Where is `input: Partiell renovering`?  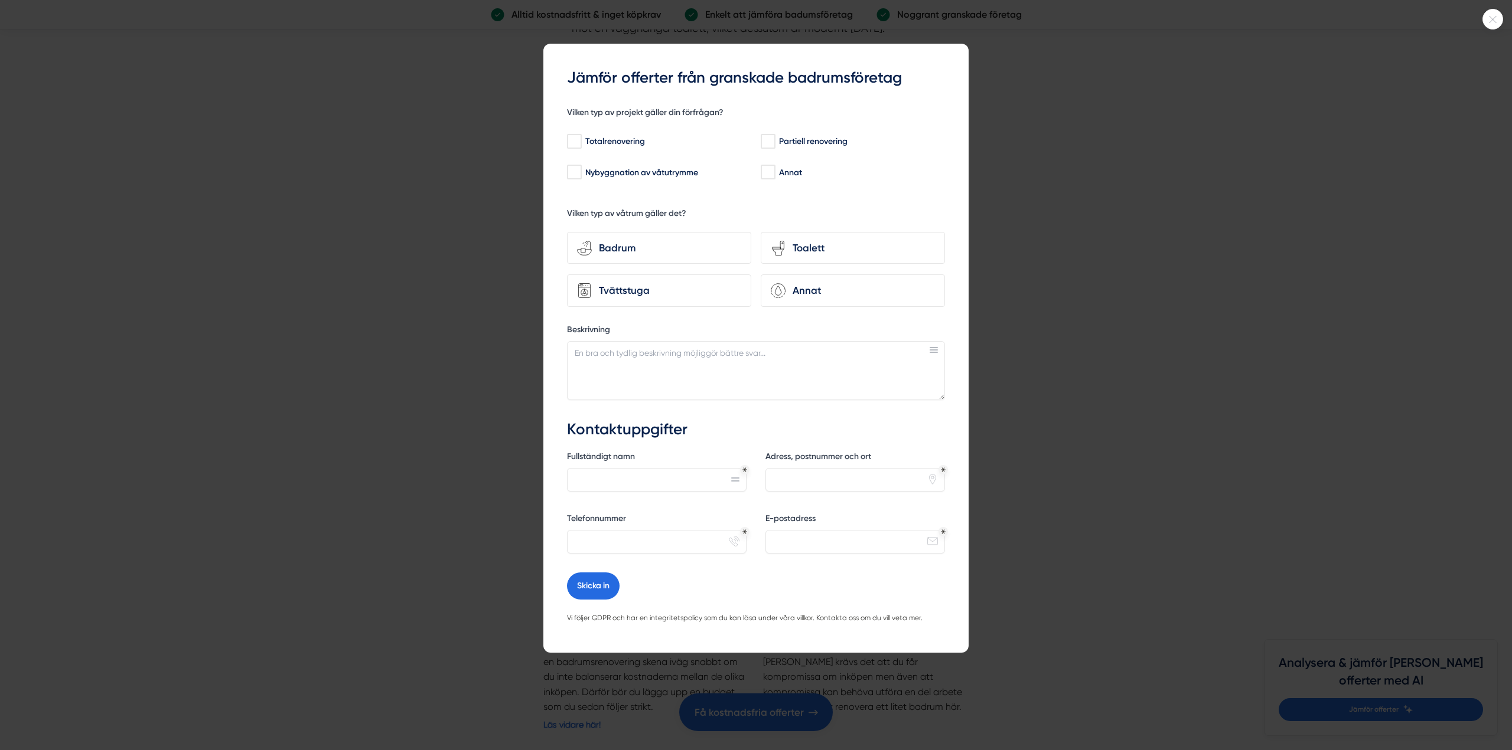 input: Partiell renovering is located at coordinates (767, 142).